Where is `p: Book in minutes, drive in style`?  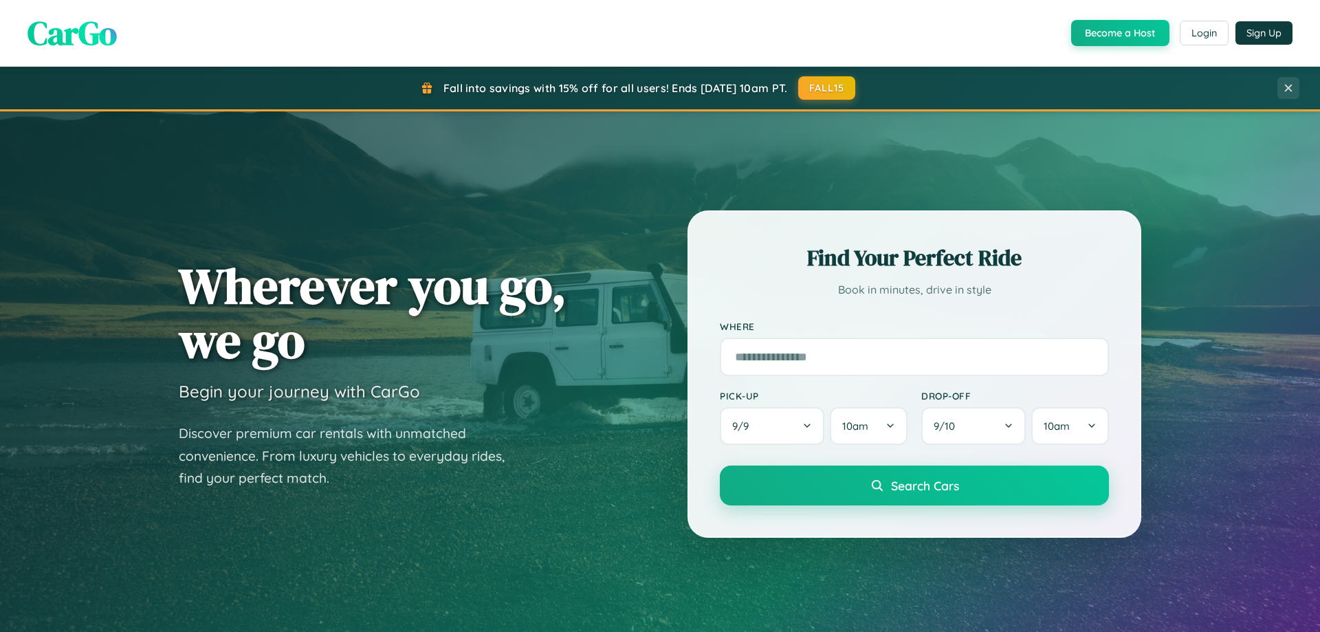 p: Book in minutes, drive in style is located at coordinates (914, 289).